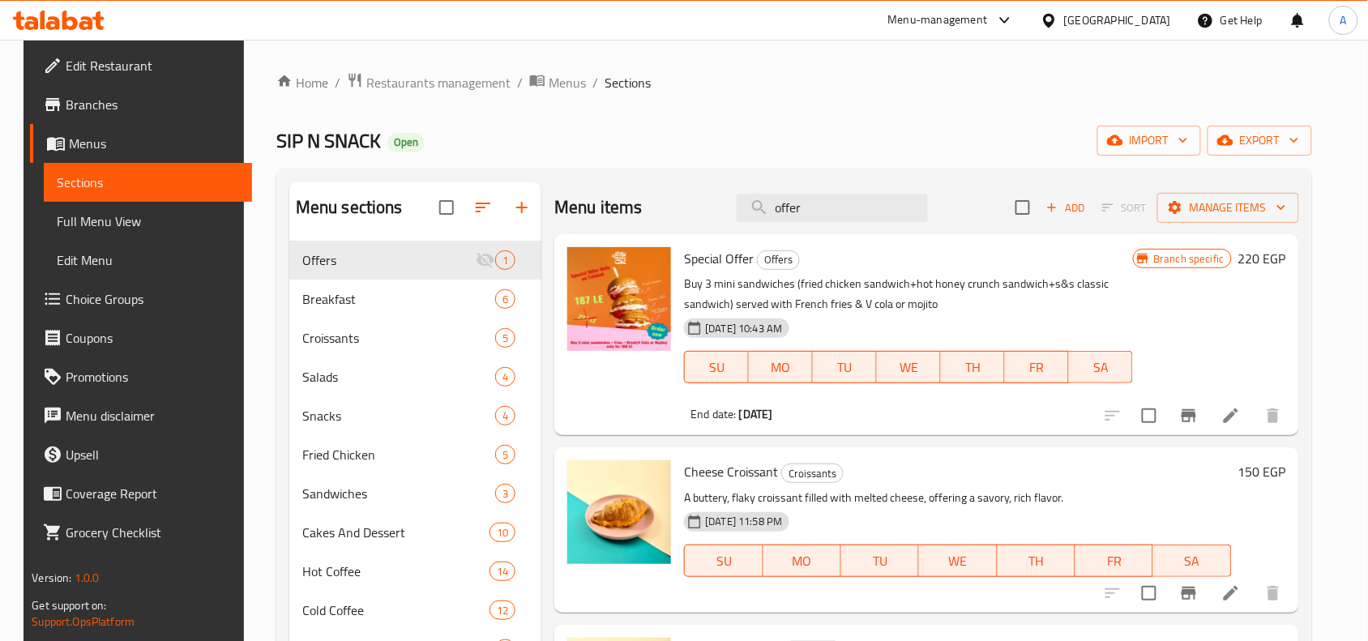  I want to click on button: Branch-specific-item, so click(1189, 593).